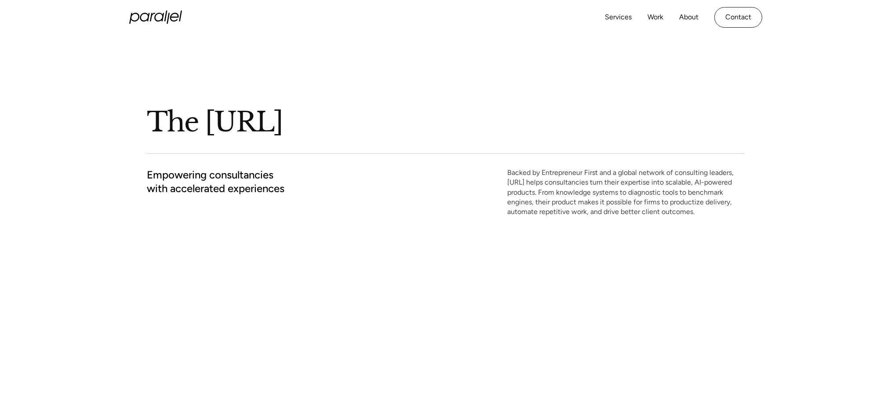 This screenshot has width=891, height=407. What do you see at coordinates (738, 17) in the screenshot?
I see `a: Contact` at bounding box center [738, 17].